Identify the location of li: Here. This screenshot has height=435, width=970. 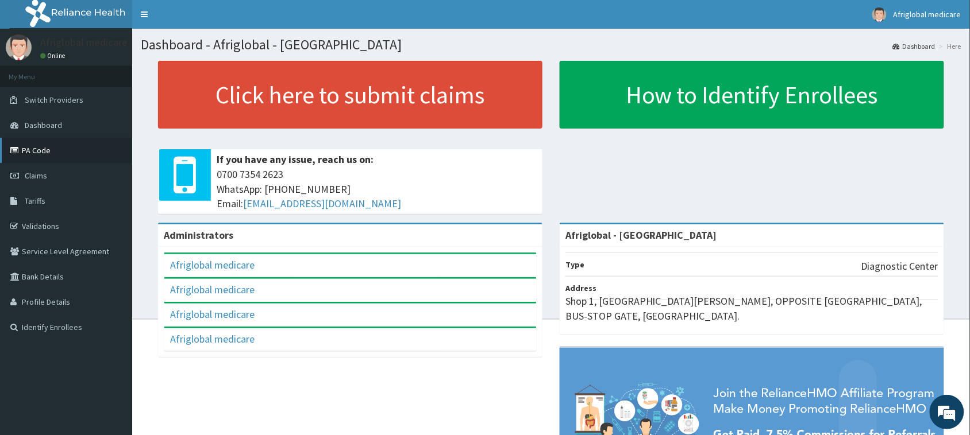
(948, 46).